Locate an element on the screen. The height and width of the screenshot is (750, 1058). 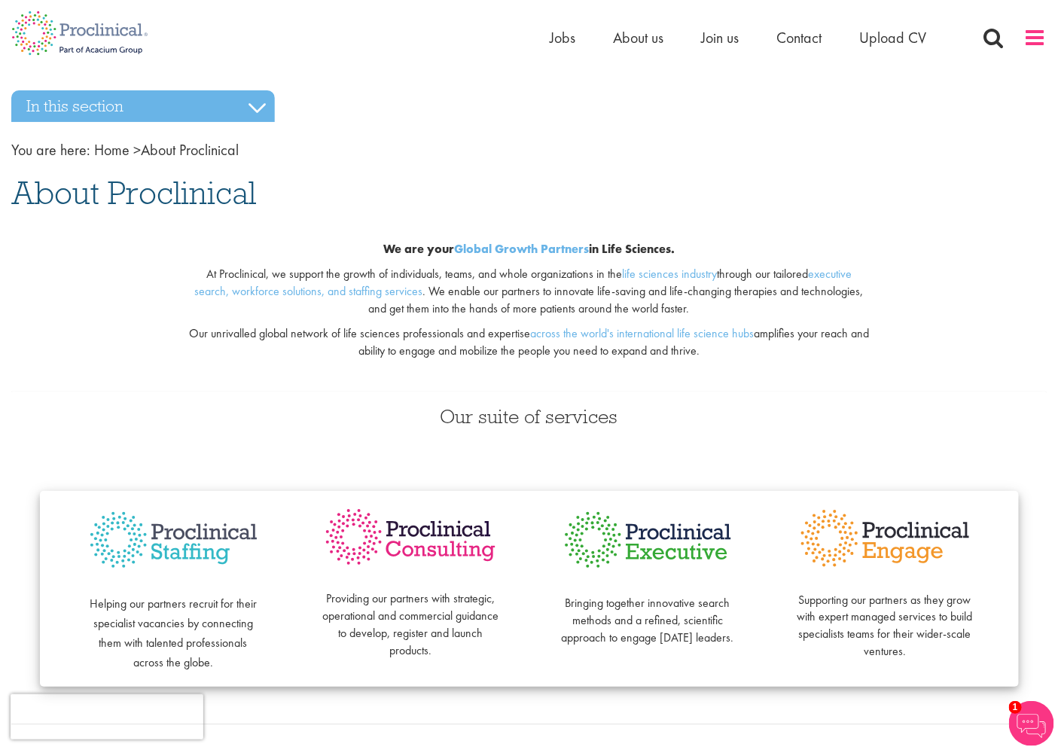
a: Contact is located at coordinates (799, 38).